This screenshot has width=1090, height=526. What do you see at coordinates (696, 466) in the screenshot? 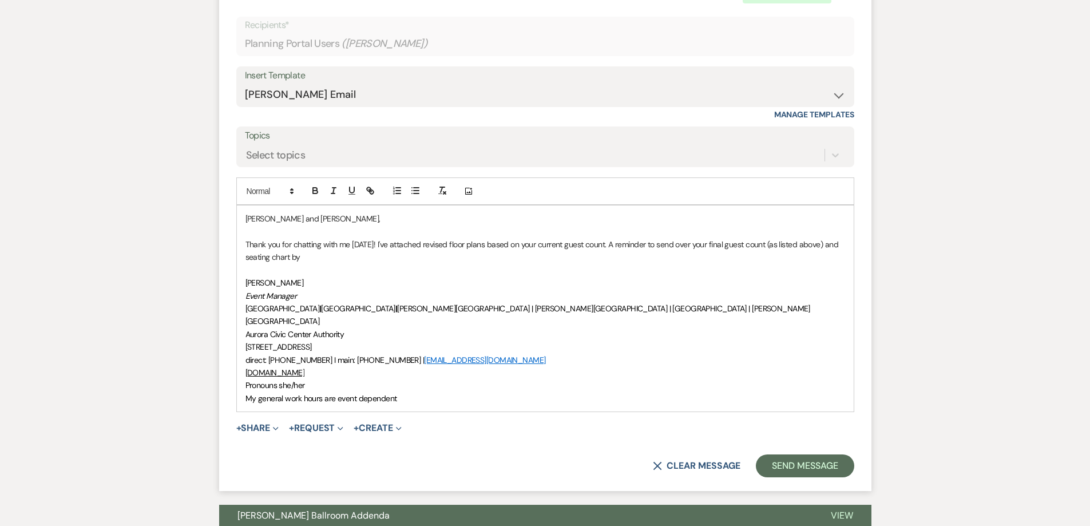
I see `button: Clear message` at bounding box center [696, 466].